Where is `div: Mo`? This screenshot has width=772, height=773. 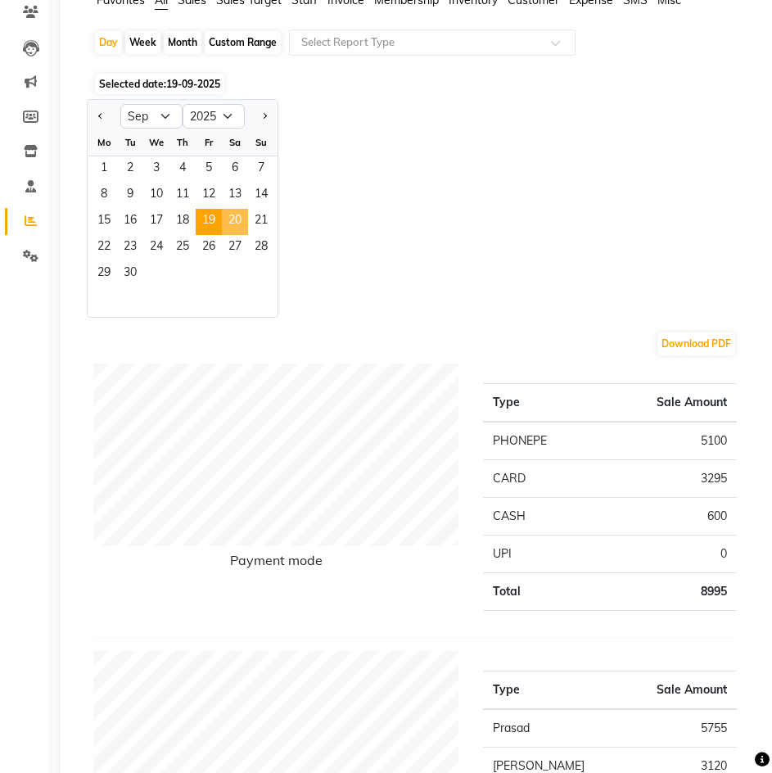 div: Mo is located at coordinates (104, 142).